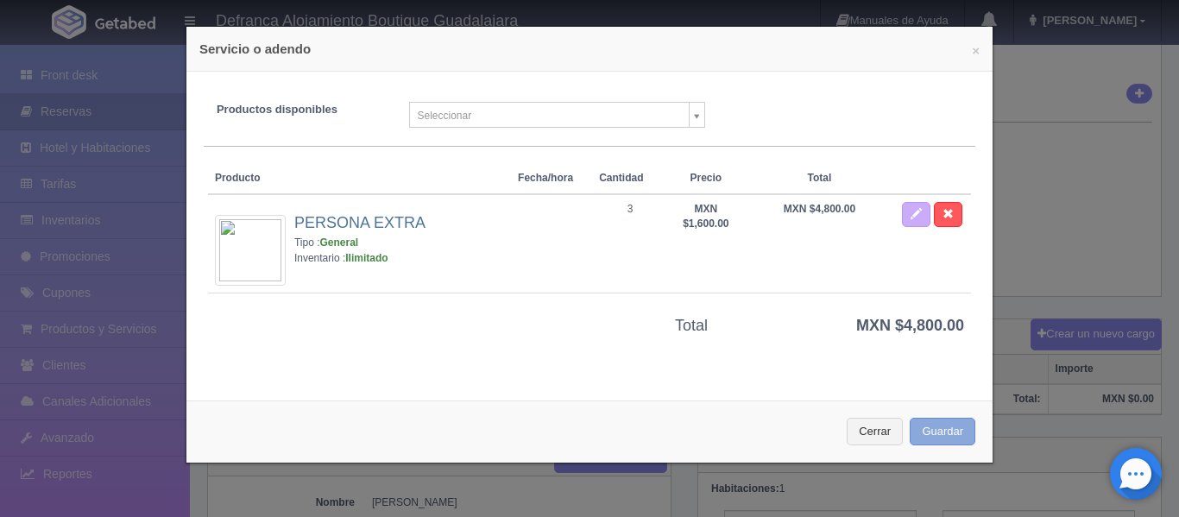 This screenshot has height=517, width=1179. What do you see at coordinates (706, 326) in the screenshot?
I see `h3: Total` at bounding box center [706, 326].